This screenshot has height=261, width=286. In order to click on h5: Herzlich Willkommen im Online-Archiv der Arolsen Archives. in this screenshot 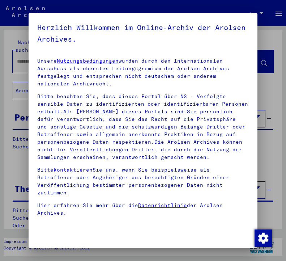, I will do `click(143, 33)`.